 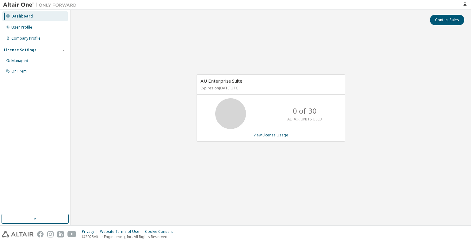 What do you see at coordinates (91, 231) in the screenshot?
I see `div: Privacy` at bounding box center [91, 231].